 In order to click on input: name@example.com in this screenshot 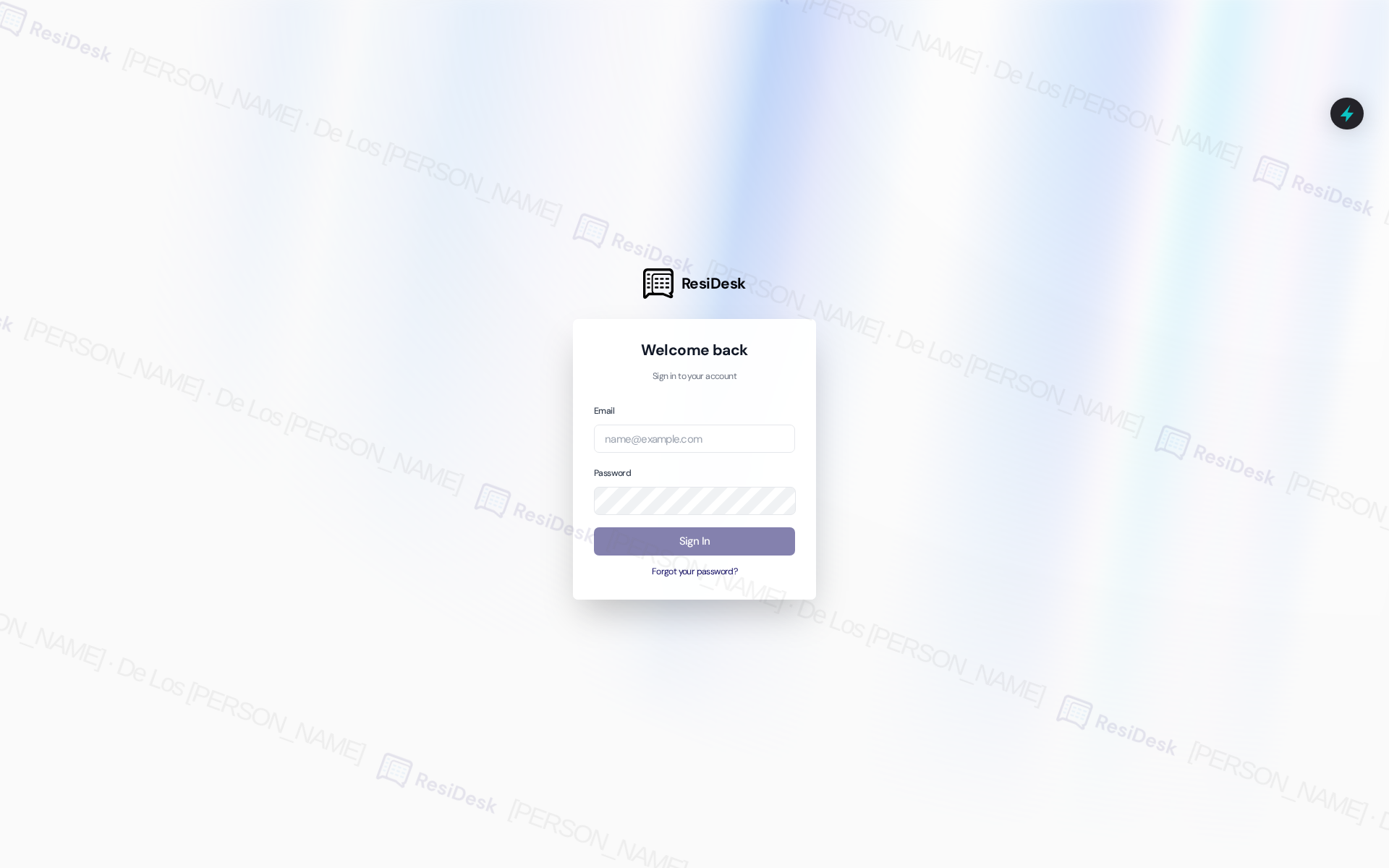, I will do `click(694, 439)`.